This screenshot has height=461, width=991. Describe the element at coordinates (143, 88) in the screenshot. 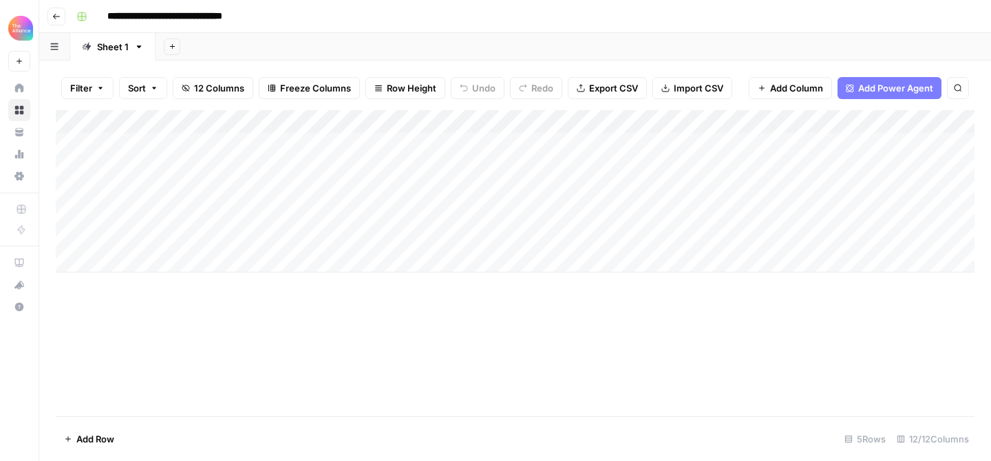

I see `button: Sort` at that location.